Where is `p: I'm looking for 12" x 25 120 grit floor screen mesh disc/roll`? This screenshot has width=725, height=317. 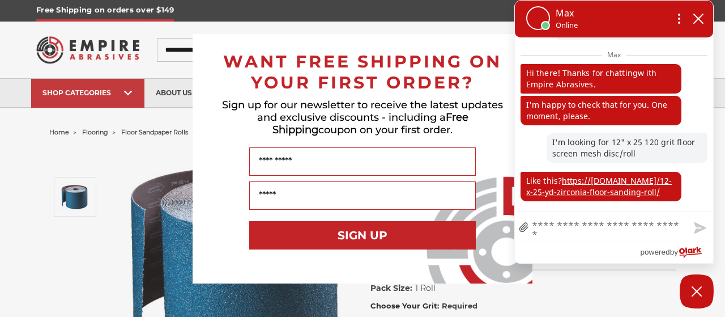 p: I'm looking for 12" x 25 120 grit floor screen mesh disc/roll is located at coordinates (627, 148).